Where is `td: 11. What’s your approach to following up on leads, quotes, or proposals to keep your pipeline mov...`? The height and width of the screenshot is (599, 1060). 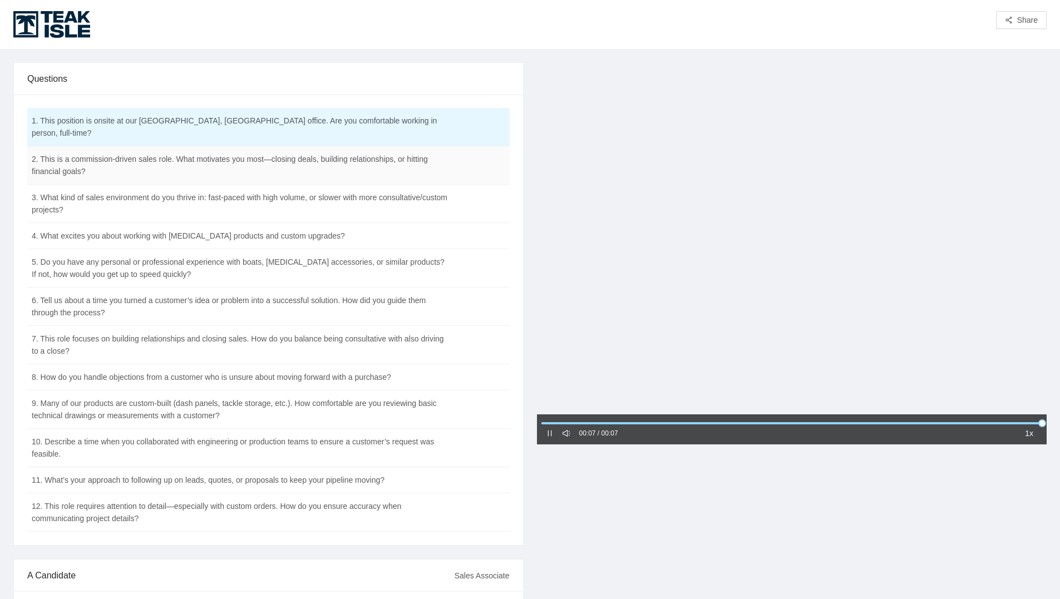
td: 11. What’s your approach to following up on leads, quotes, or proposals to keep your pipeline mov... is located at coordinates (240, 480).